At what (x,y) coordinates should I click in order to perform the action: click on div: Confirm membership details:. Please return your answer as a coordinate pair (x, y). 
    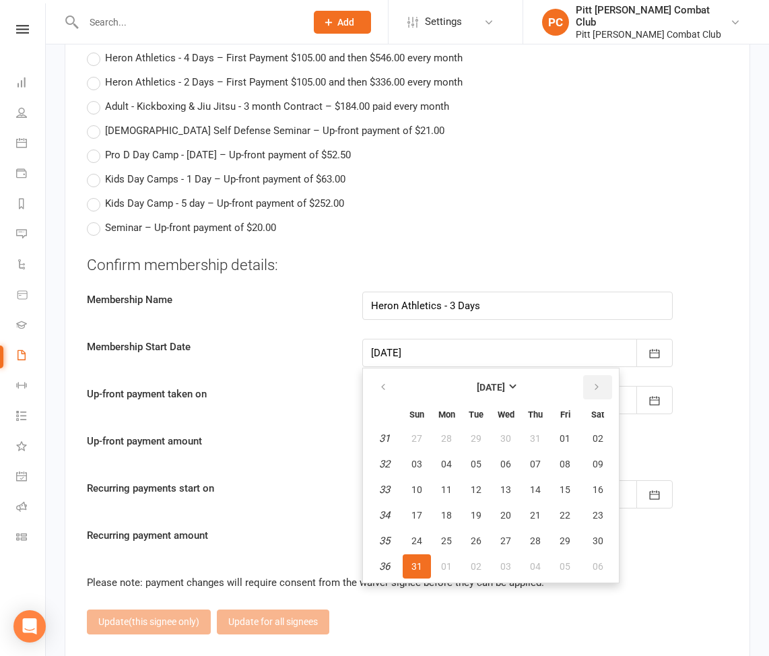
    Looking at the image, I should click on (407, 265).